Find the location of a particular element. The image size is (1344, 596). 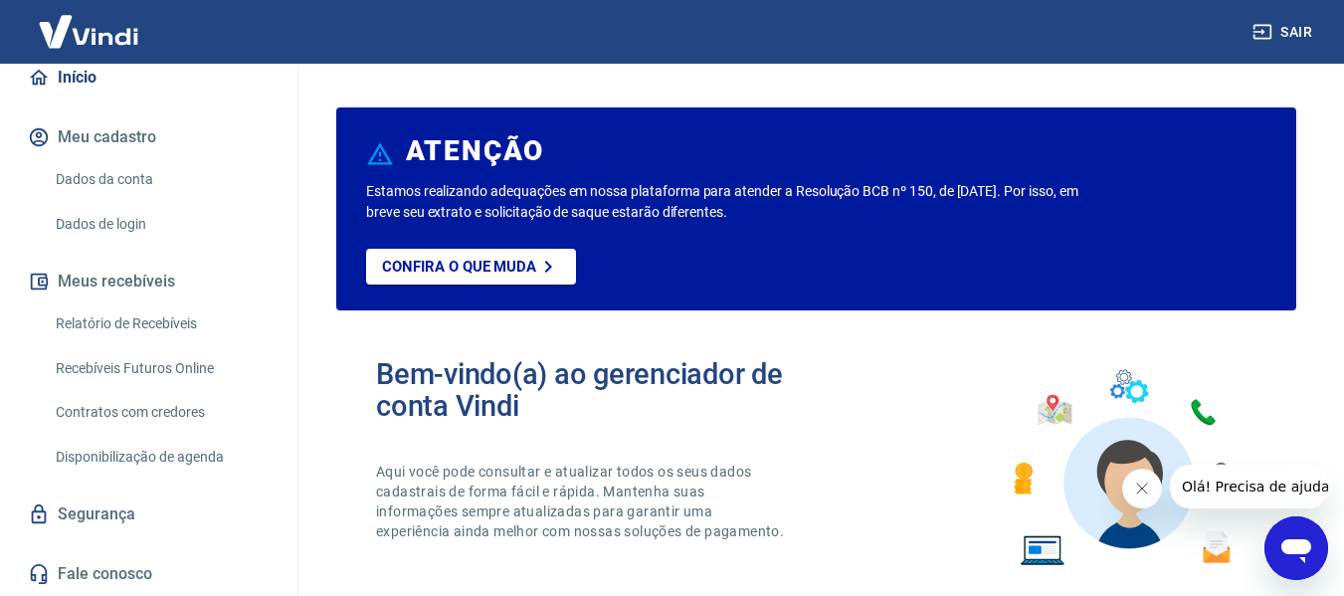

a: Contratos com credores is located at coordinates (160, 412).